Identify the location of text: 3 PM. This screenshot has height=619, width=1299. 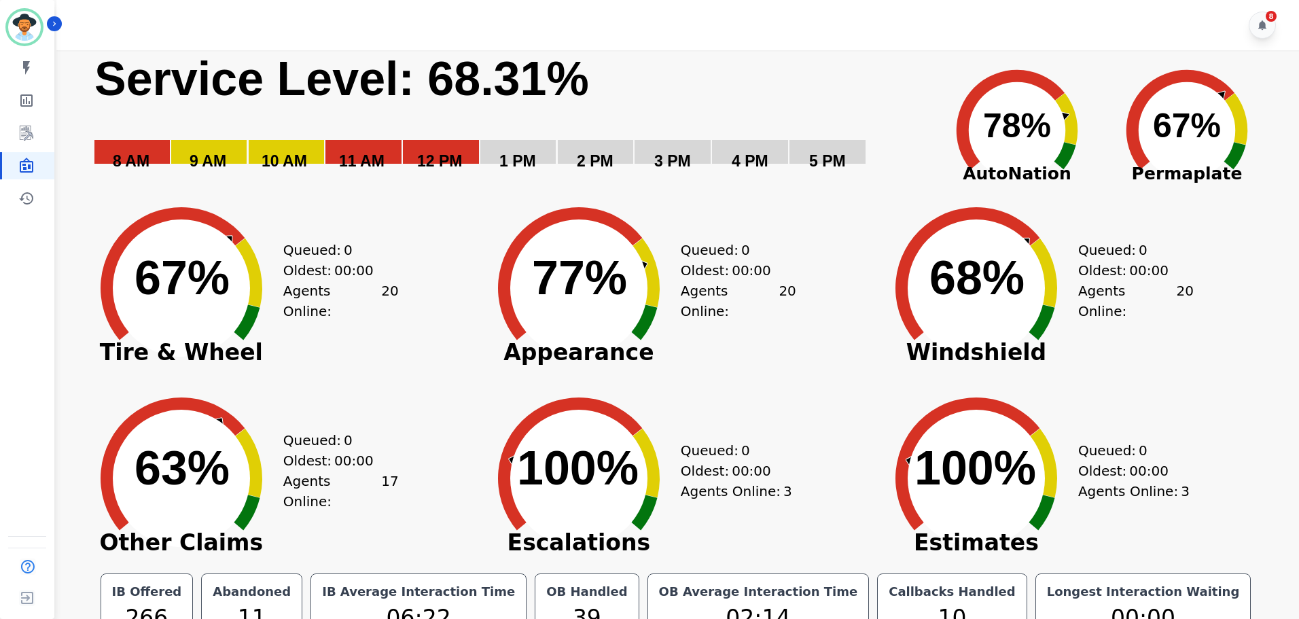
(672, 161).